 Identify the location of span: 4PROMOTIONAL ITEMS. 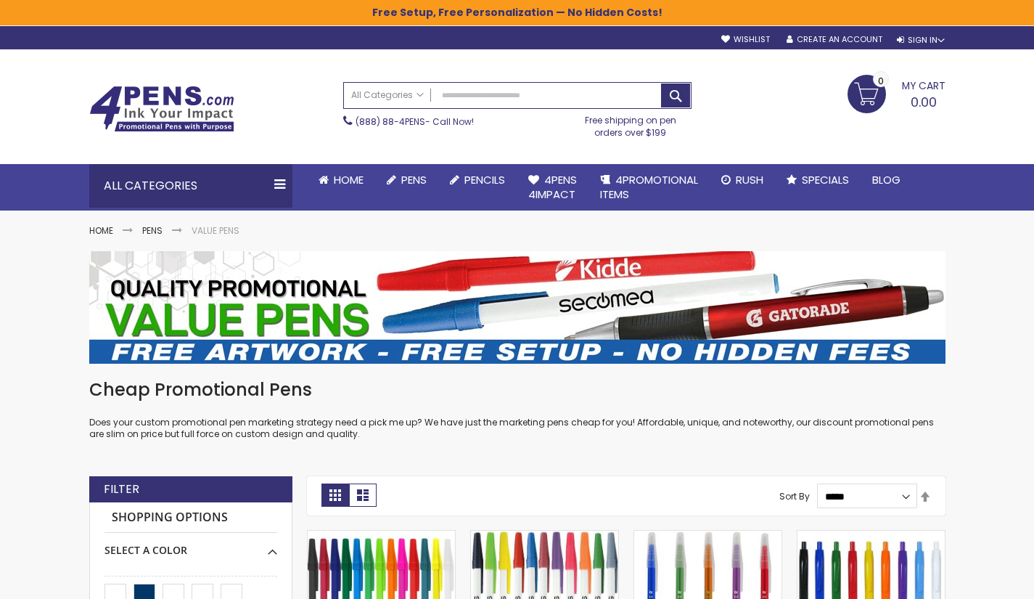
(649, 187).